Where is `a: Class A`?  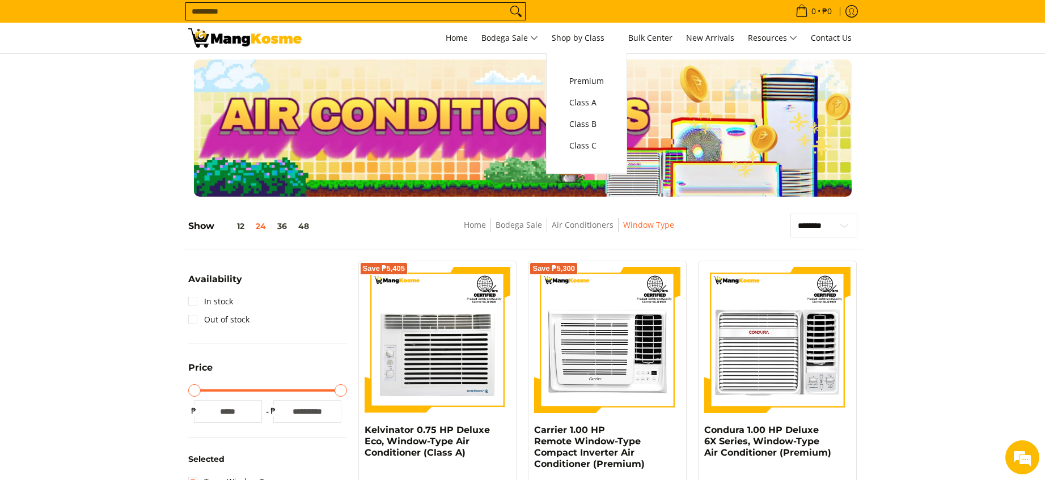 a: Class A is located at coordinates (586, 103).